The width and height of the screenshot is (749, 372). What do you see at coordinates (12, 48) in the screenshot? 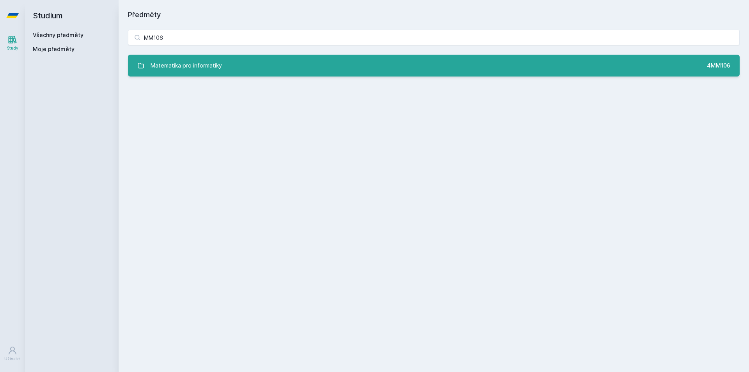
I see `div: Study` at bounding box center [12, 48].